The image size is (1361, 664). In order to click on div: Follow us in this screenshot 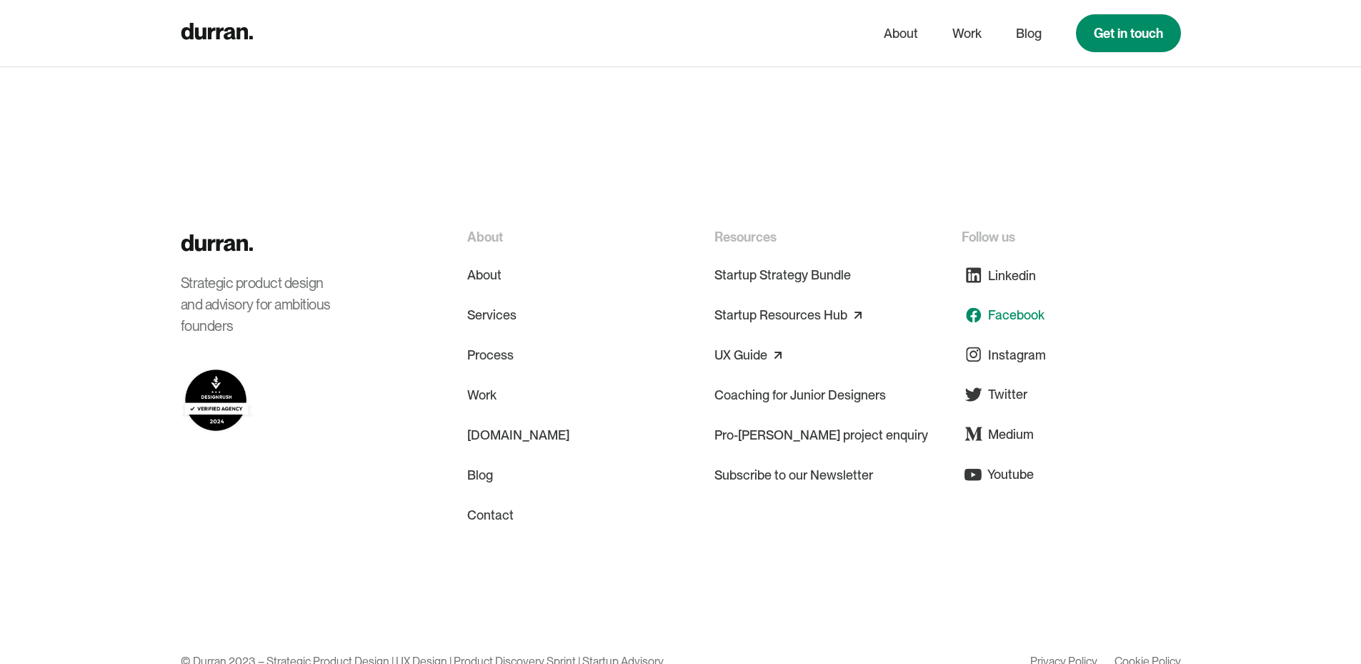, I will do `click(988, 237)`.